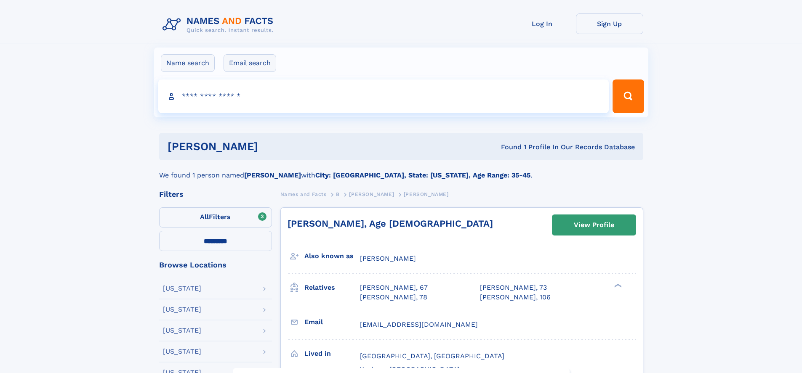  I want to click on a: B, so click(338, 194).